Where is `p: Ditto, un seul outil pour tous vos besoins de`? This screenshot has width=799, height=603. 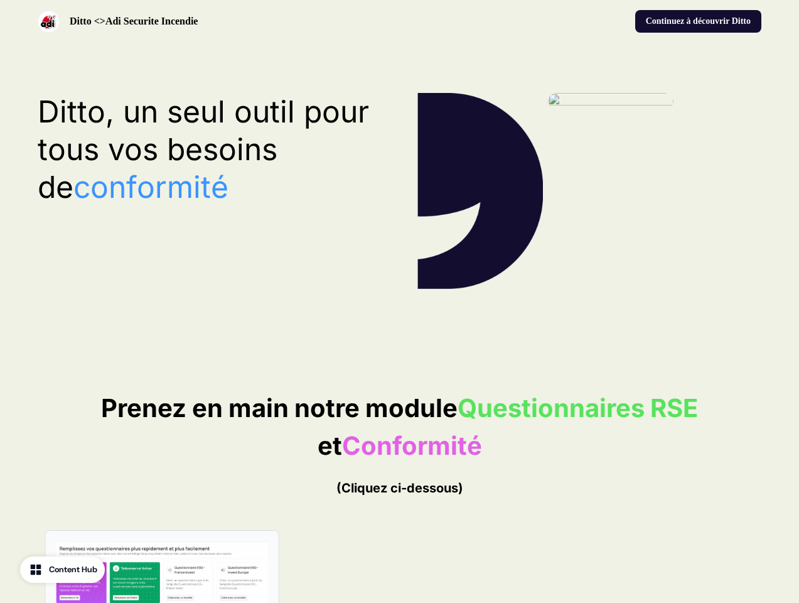 p: Ditto, un seul outil pour tous vos besoins de is located at coordinates (210, 149).